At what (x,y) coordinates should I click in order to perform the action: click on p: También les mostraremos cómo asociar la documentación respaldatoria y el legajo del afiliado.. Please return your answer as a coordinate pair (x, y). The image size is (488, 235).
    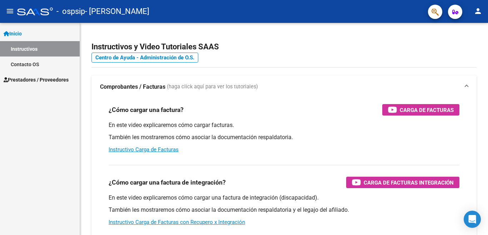
    Looking at the image, I should click on (284, 210).